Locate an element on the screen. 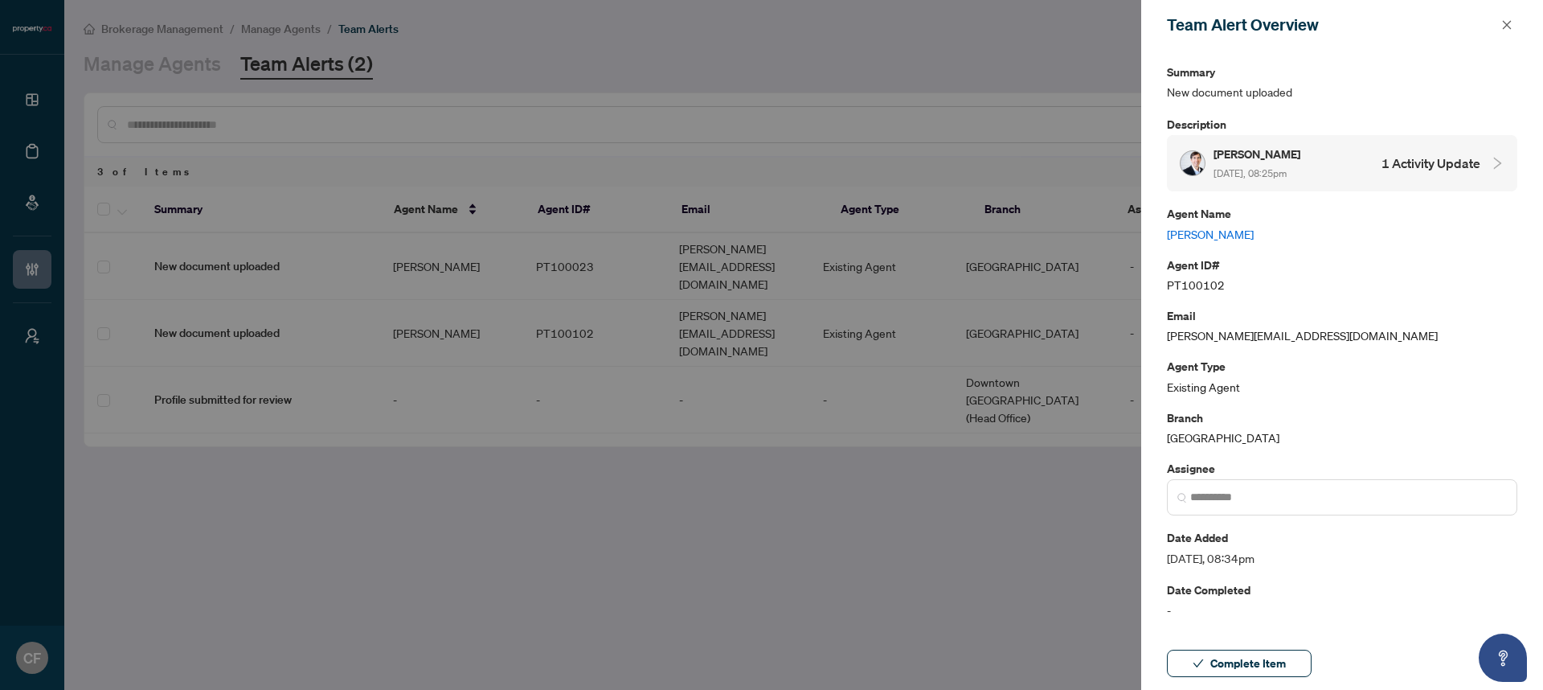 Image resolution: width=1543 pixels, height=690 pixels. p: Date Completed is located at coordinates (1342, 589).